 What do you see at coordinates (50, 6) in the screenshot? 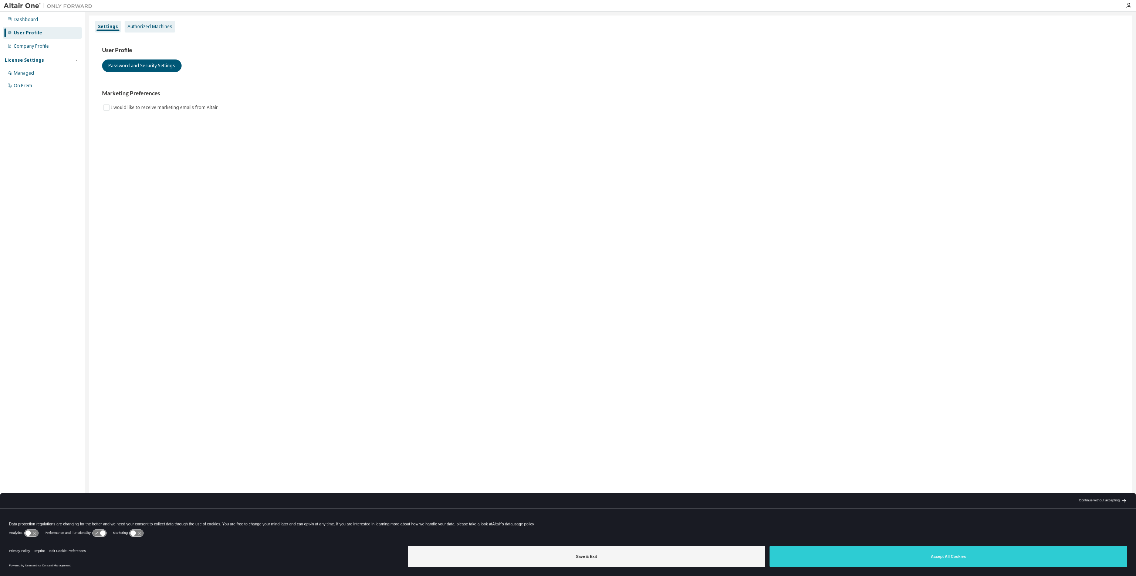
I see `img: Altair One` at bounding box center [50, 6].